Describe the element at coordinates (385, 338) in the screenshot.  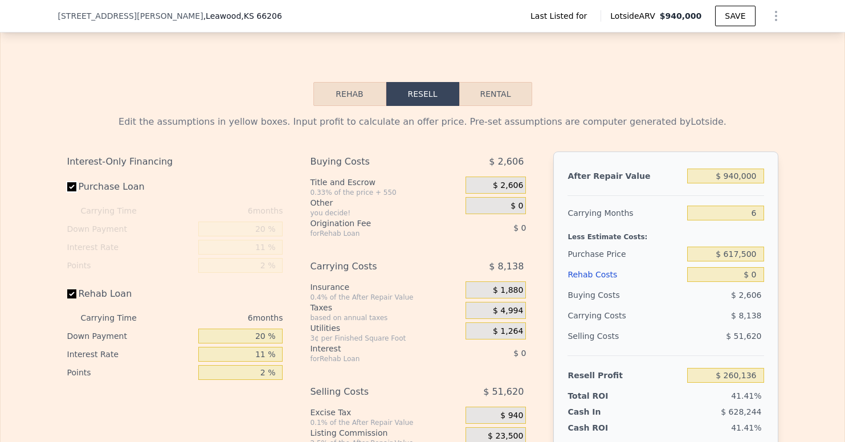
I see `div: 3¢ per Finished Square Foot` at that location.